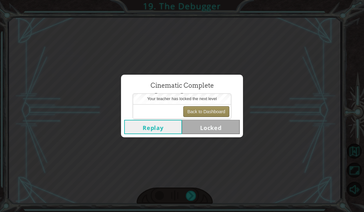 This screenshot has height=212, width=364. Describe the element at coordinates (182, 85) in the screenshot. I see `span: Cinematic Complete` at that location.